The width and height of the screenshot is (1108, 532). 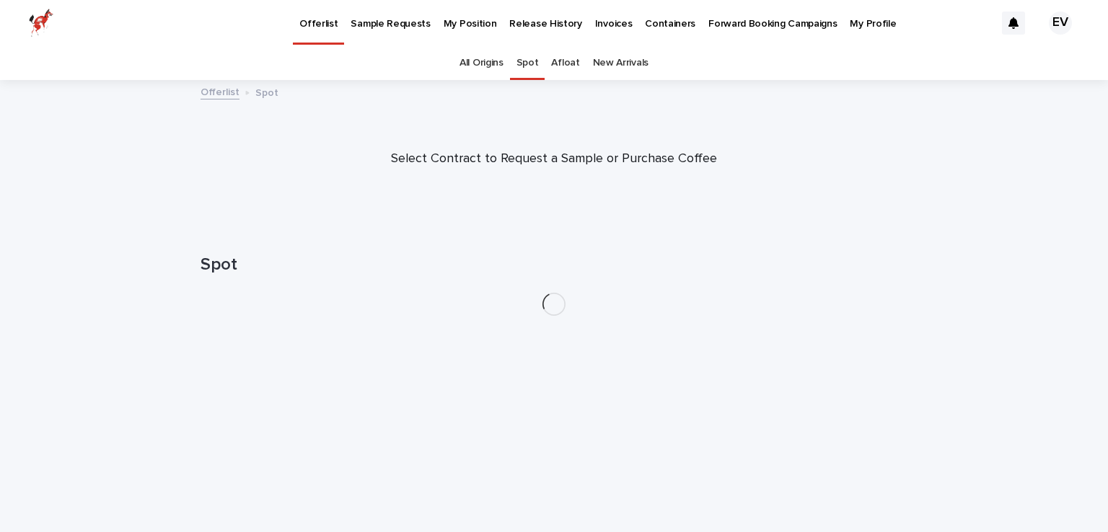 What do you see at coordinates (527, 63) in the screenshot?
I see `a: Spot` at bounding box center [527, 63].